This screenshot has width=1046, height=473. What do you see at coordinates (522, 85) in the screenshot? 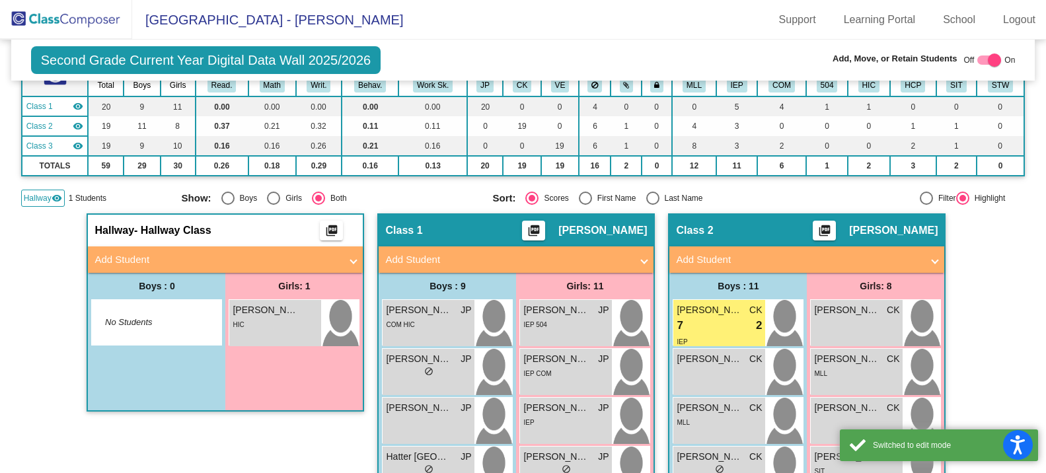
I see `button: CK` at bounding box center [522, 85].